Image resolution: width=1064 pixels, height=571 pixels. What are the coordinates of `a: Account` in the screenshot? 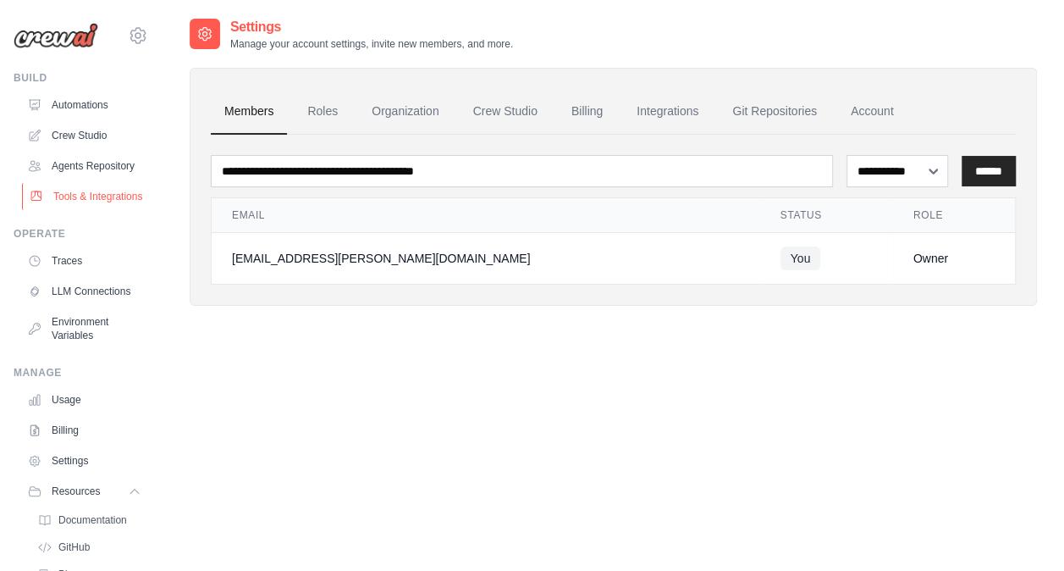 It's located at (872, 112).